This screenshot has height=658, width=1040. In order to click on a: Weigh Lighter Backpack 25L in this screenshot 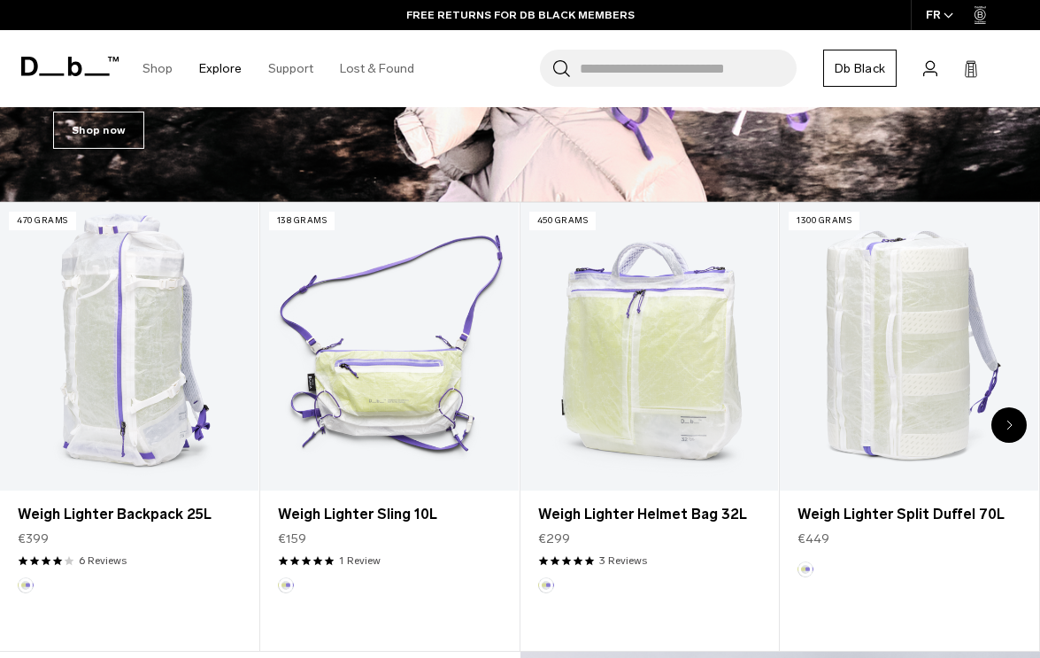, I will do `click(129, 514)`.